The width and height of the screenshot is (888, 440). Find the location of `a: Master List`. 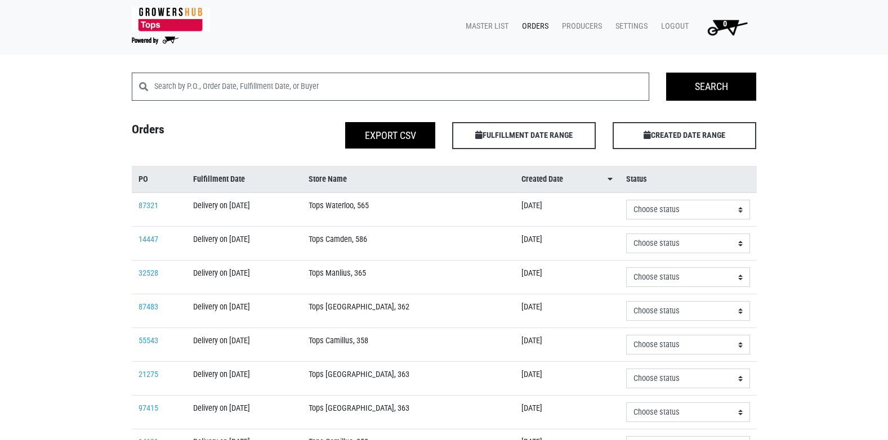

a: Master List is located at coordinates (485, 26).